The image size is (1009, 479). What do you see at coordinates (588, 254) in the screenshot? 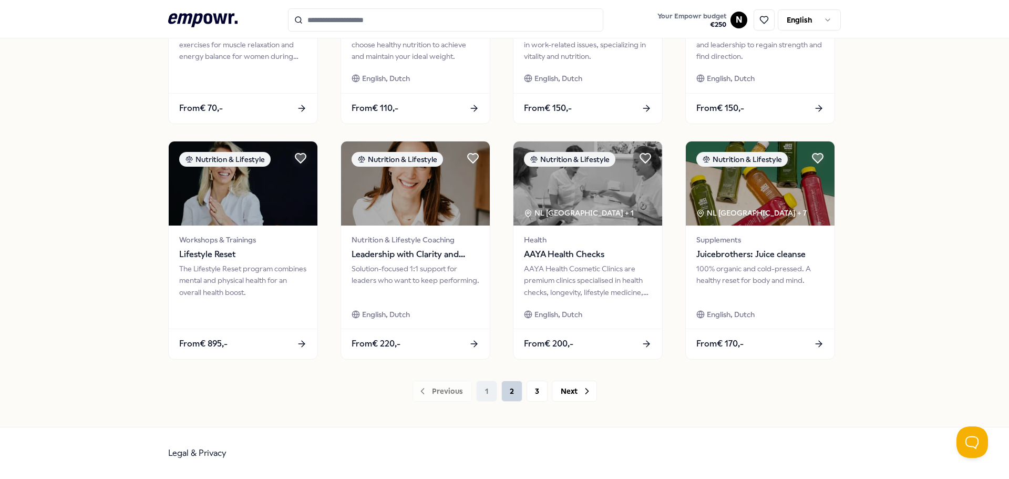
I see `span: AAYA Health Checks` at bounding box center [588, 254].